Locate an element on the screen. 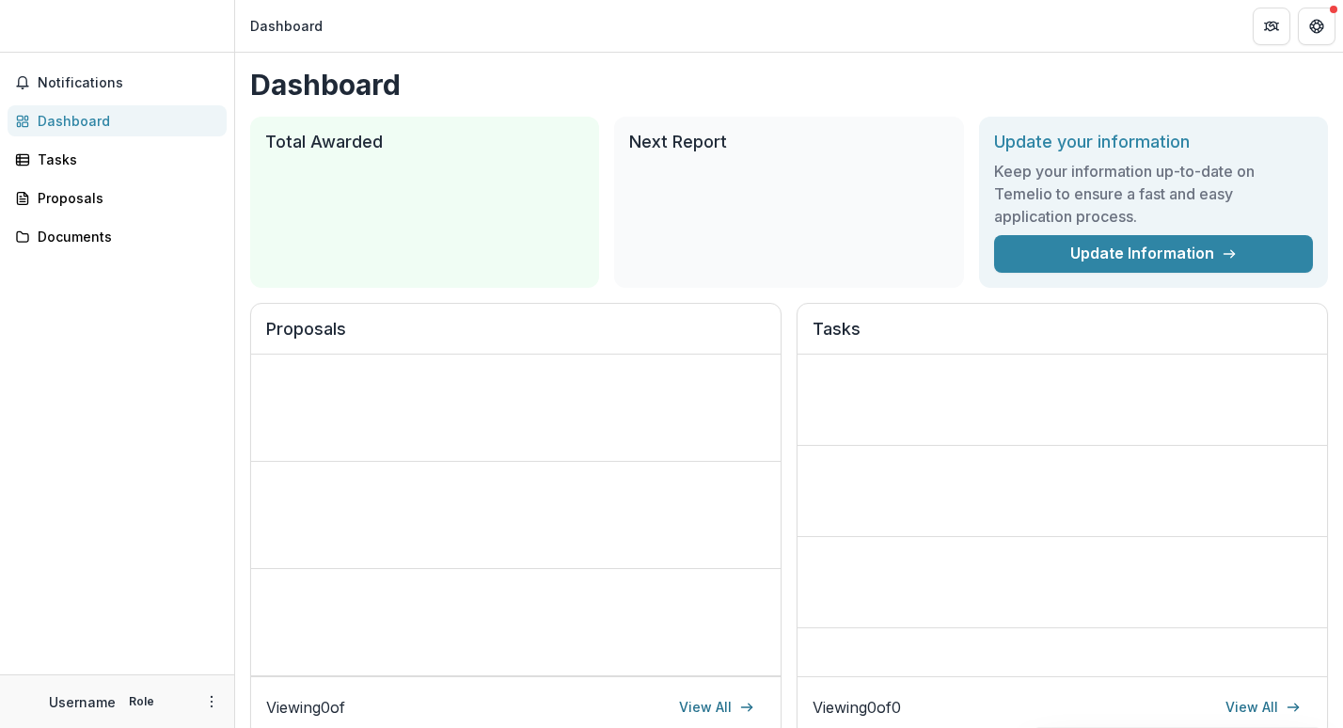 This screenshot has height=728, width=1343. a: Documents is located at coordinates (117, 236).